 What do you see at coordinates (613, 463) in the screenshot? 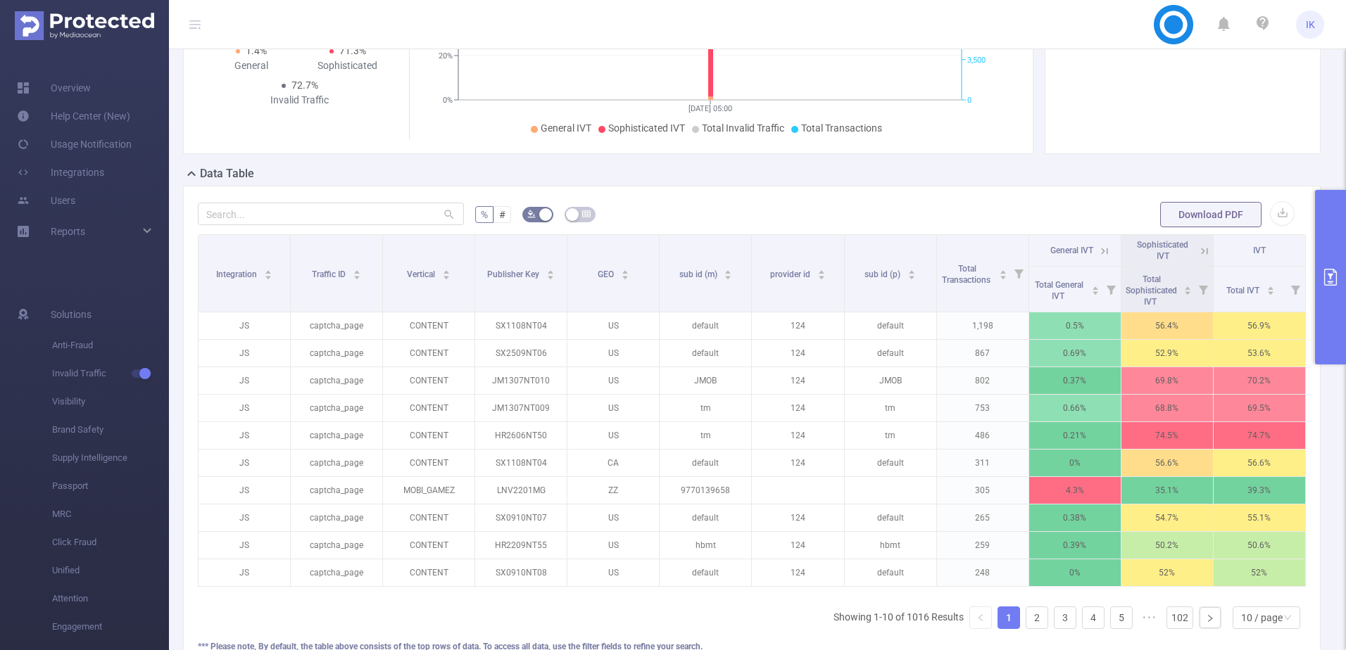
I see `p: CA` at bounding box center [613, 463].